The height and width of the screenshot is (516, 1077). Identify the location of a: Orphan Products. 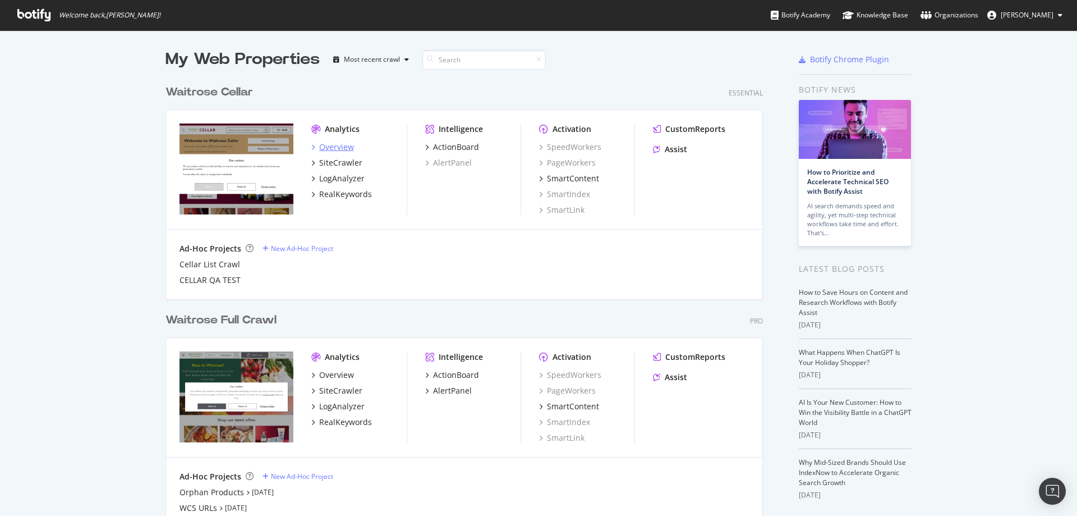
(212, 492).